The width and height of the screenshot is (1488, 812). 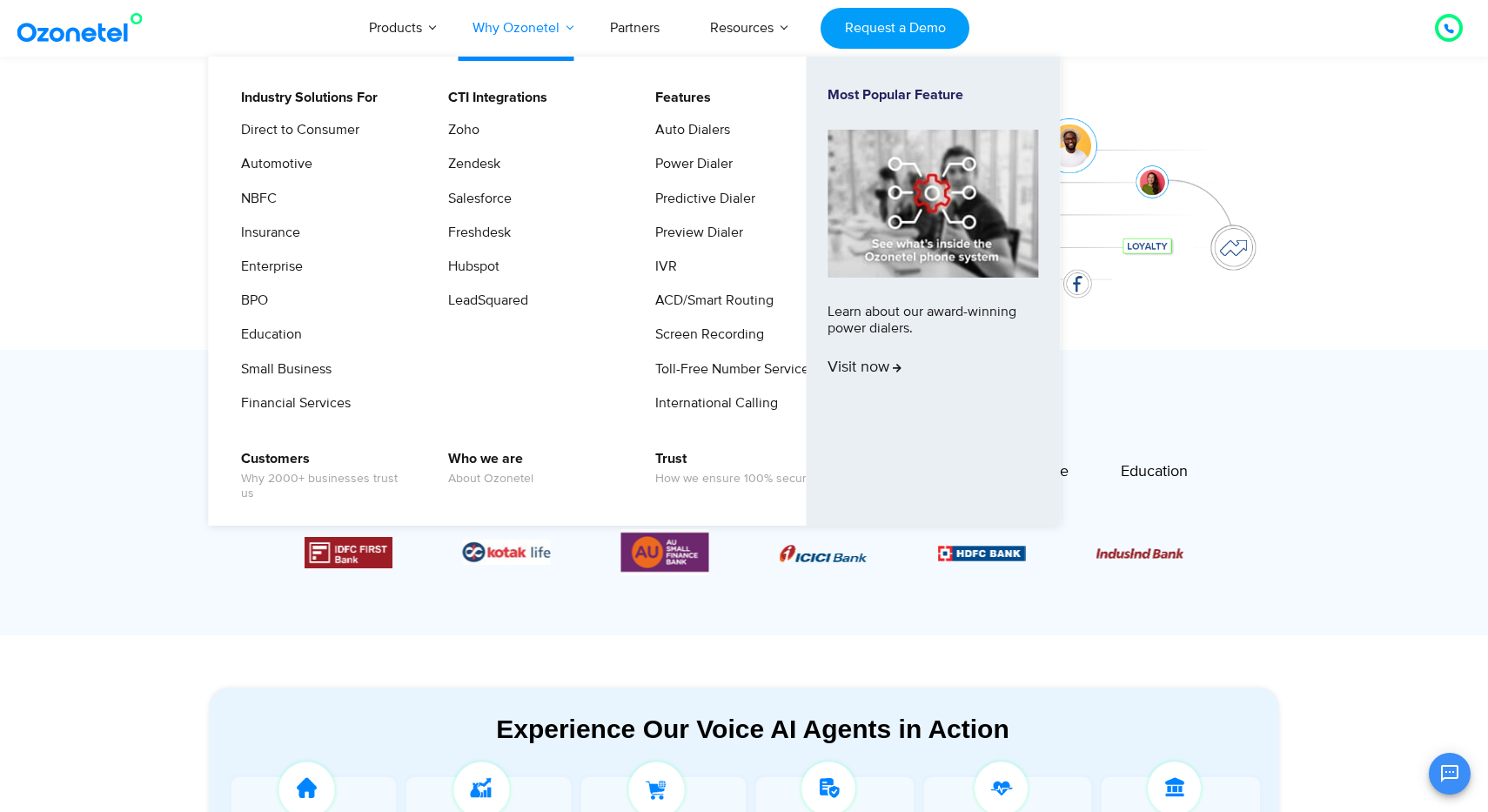 What do you see at coordinates (348, 552) in the screenshot?
I see `img: Picture12.png` at bounding box center [348, 552].